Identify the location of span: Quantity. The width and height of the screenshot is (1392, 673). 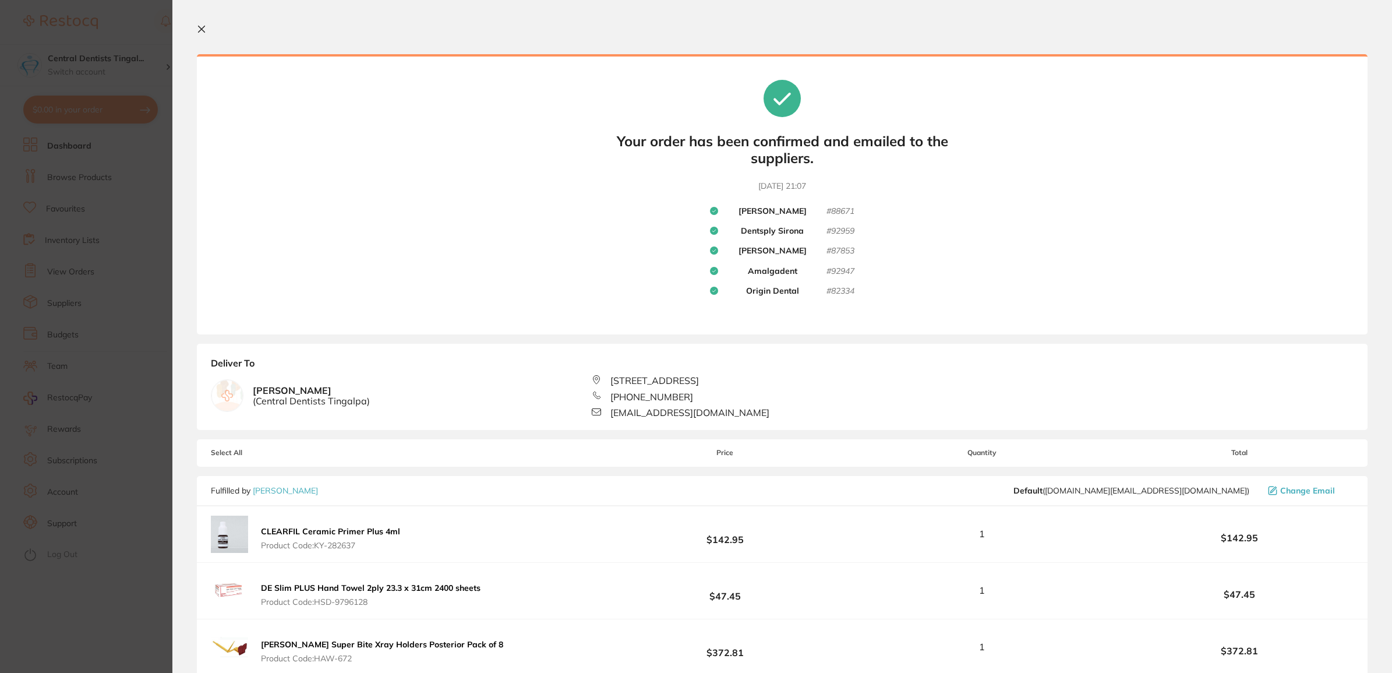
(982, 453).